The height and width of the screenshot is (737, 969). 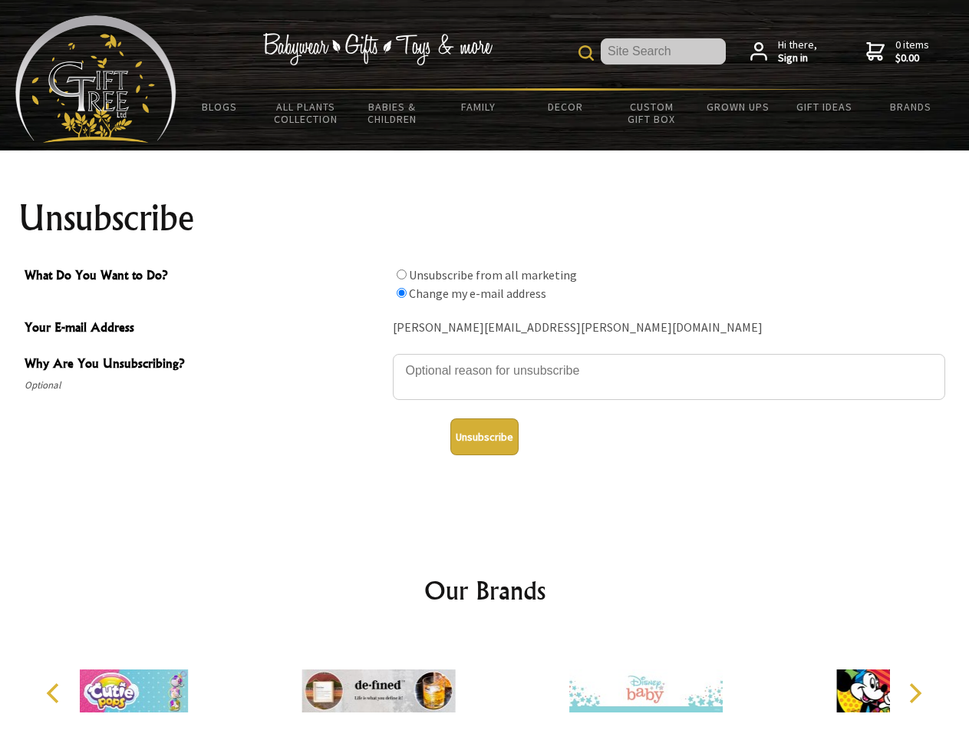 I want to click on span: Optional, so click(x=205, y=385).